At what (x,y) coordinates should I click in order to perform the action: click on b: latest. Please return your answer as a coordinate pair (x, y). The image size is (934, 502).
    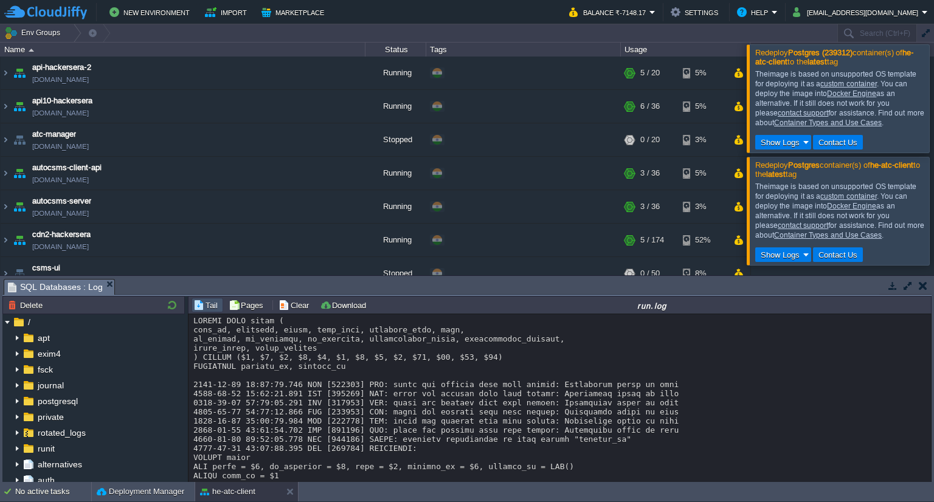
    Looking at the image, I should click on (817, 61).